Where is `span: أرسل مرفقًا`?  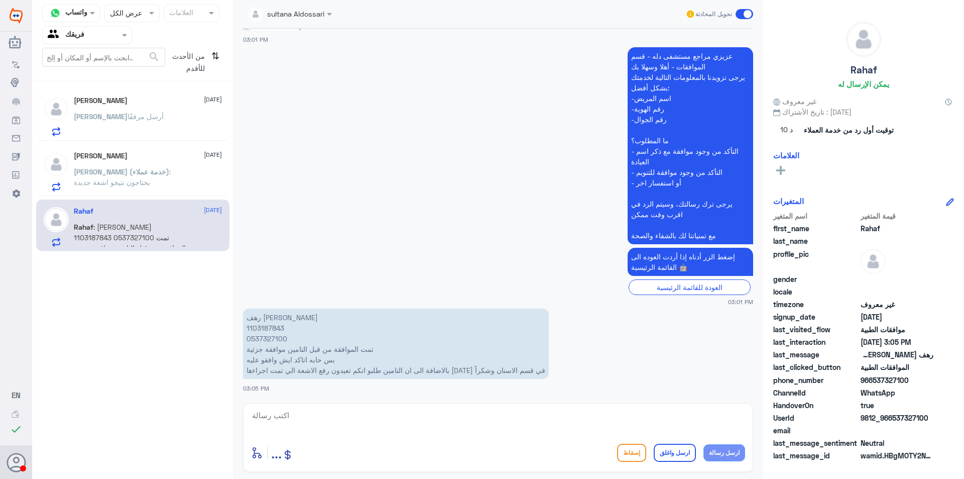 span: أرسل مرفقًا is located at coordinates (146, 116).